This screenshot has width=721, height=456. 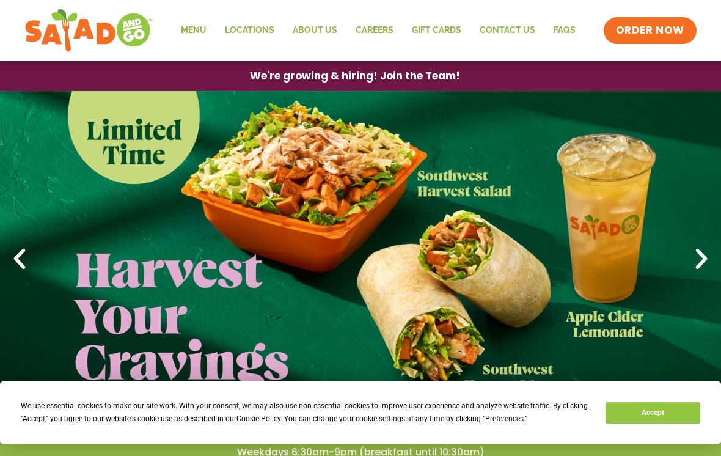 I want to click on span: Preferences, so click(x=504, y=419).